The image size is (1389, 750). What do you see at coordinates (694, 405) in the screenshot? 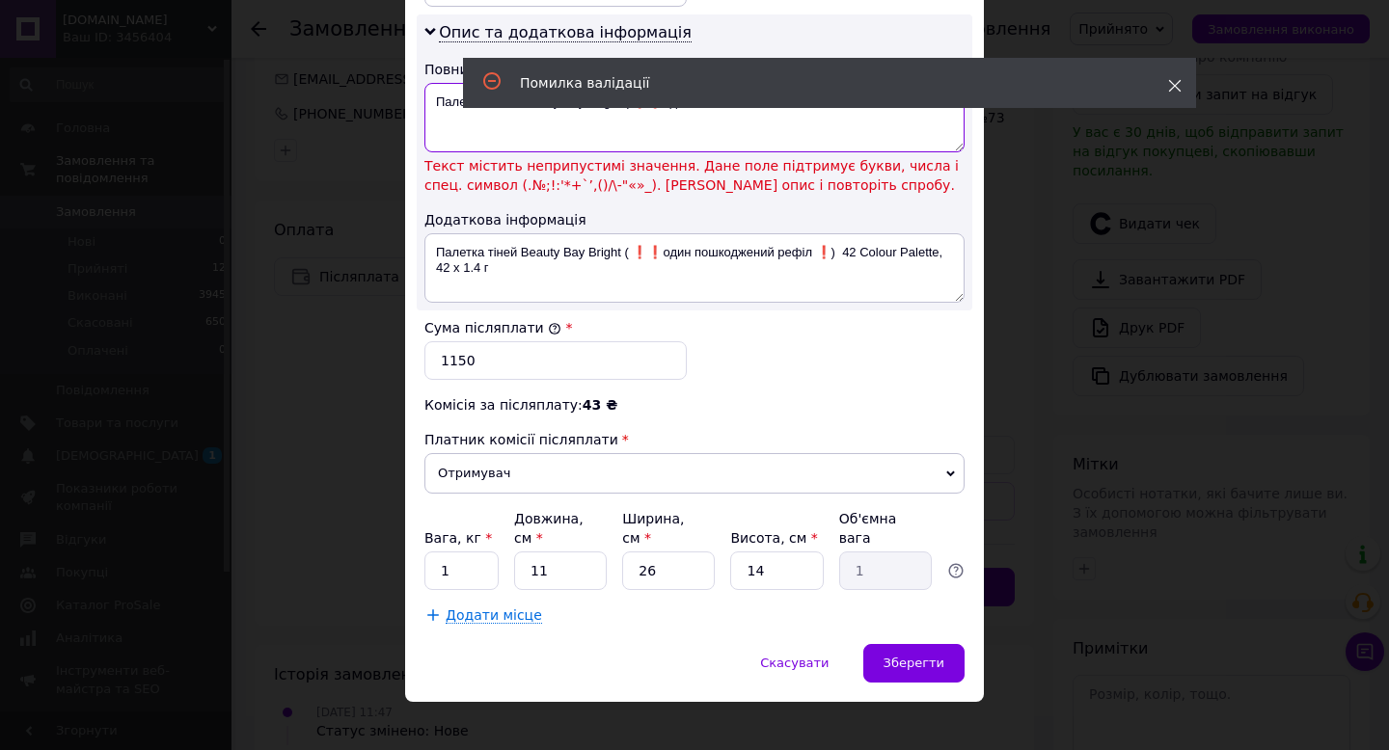
I see `div: Комісія за післяплату:` at bounding box center [694, 405].